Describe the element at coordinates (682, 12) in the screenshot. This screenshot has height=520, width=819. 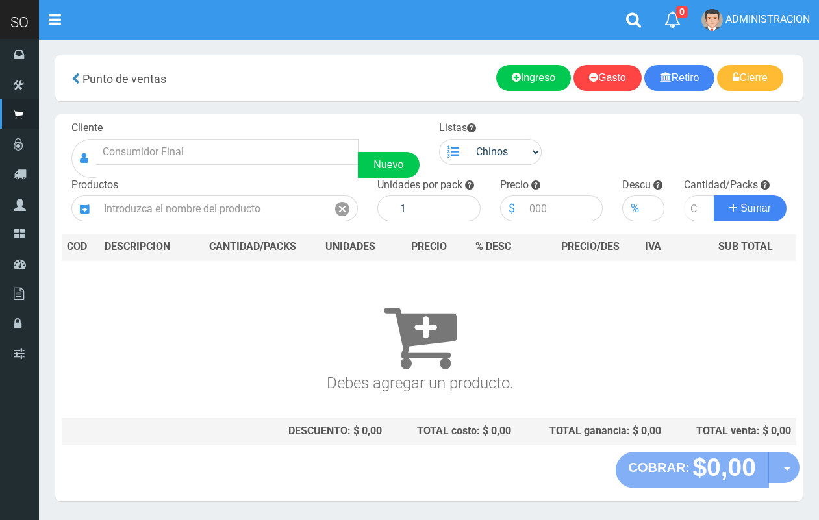
I see `span: 0` at that location.